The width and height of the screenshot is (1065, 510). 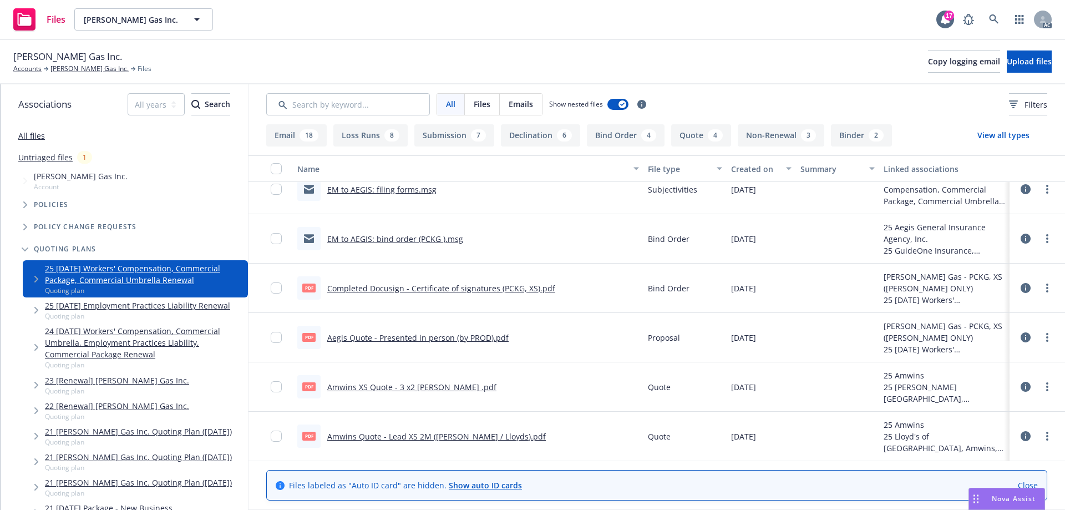 I want to click on div: 7, so click(x=478, y=135).